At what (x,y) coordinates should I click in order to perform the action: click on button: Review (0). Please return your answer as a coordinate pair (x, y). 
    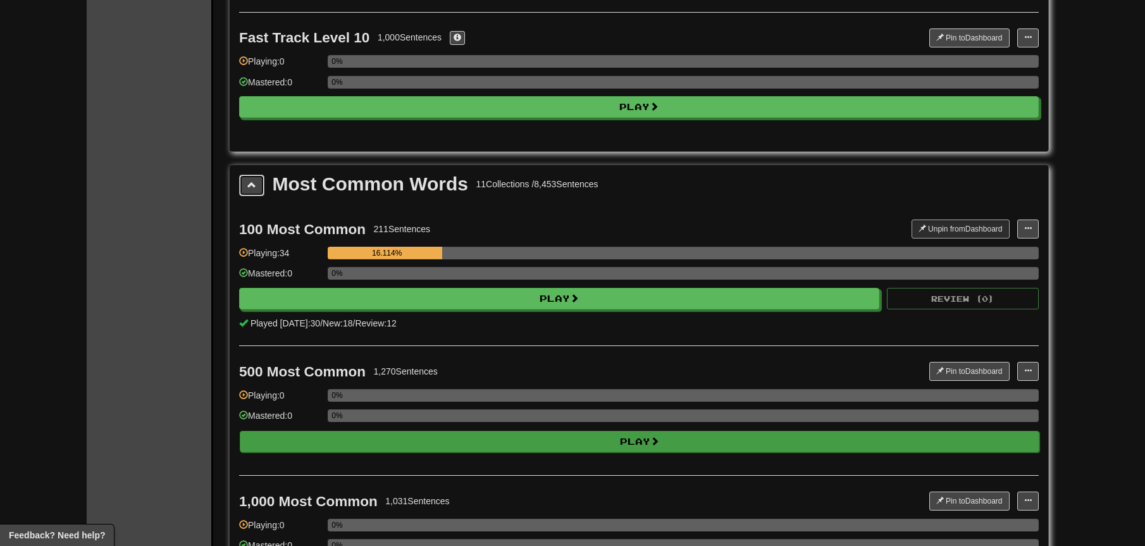
    Looking at the image, I should click on (963, 299).